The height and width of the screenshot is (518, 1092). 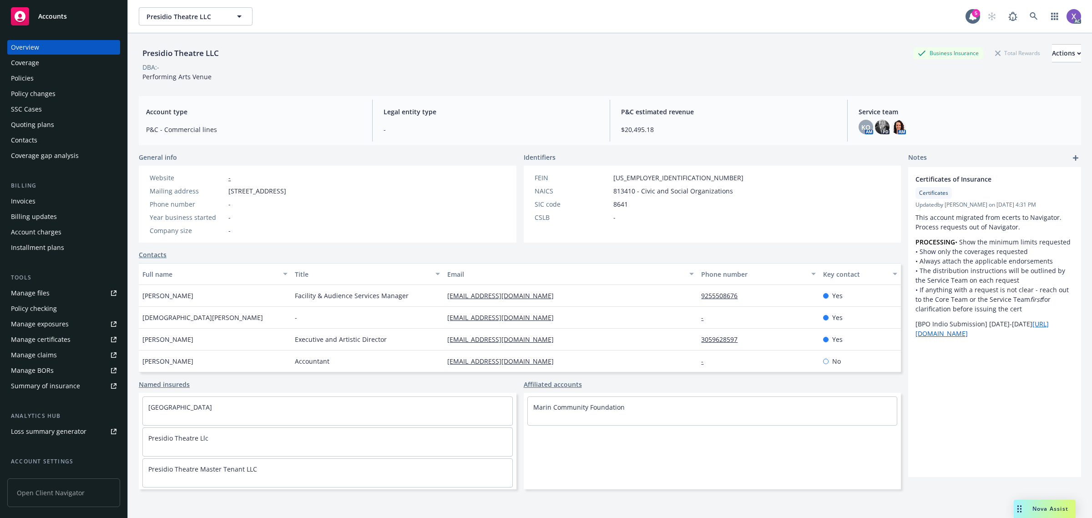 I want to click on button: Presidio Theatre LLC, so click(x=196, y=16).